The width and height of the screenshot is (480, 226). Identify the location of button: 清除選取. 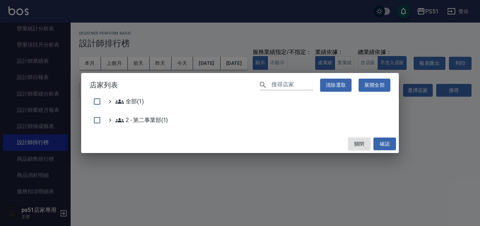
(336, 85).